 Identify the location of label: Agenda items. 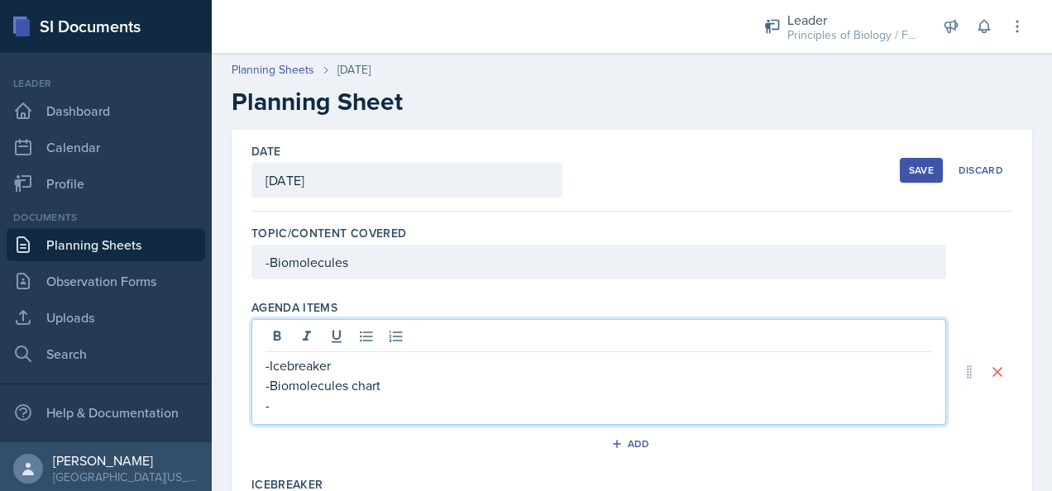
(295, 308).